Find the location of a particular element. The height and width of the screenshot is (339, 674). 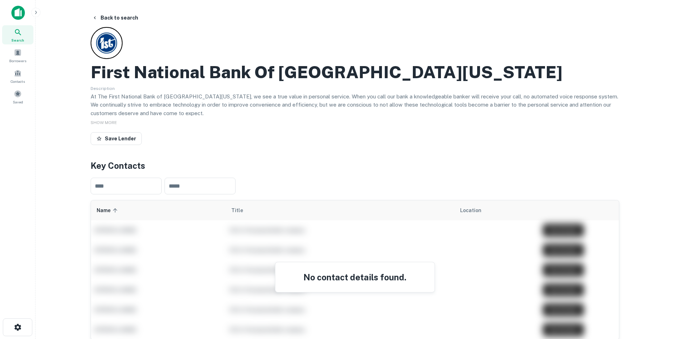

div: Contacts is located at coordinates (18, 76).